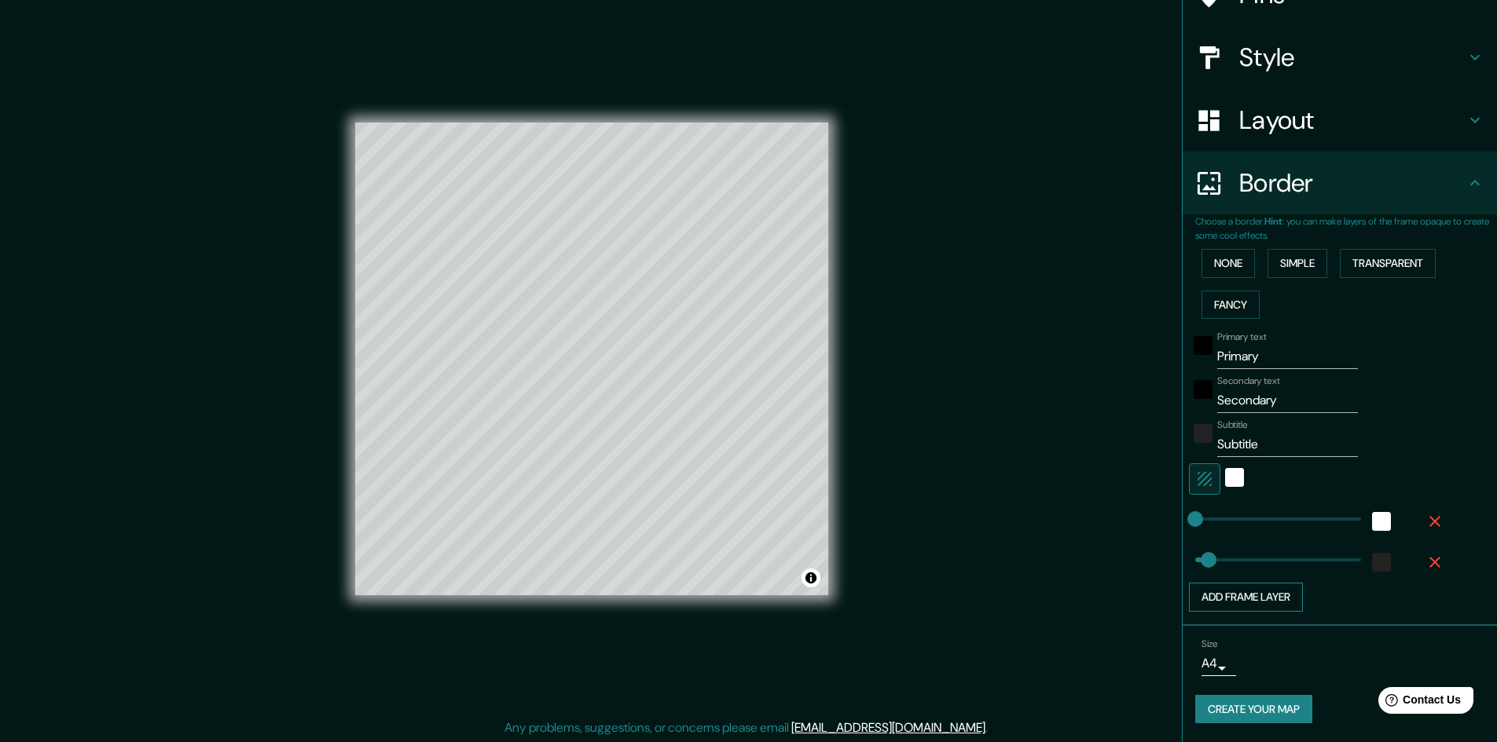 The width and height of the screenshot is (1497, 742). What do you see at coordinates (1232, 425) in the screenshot?
I see `label: Subtitle` at bounding box center [1232, 425].